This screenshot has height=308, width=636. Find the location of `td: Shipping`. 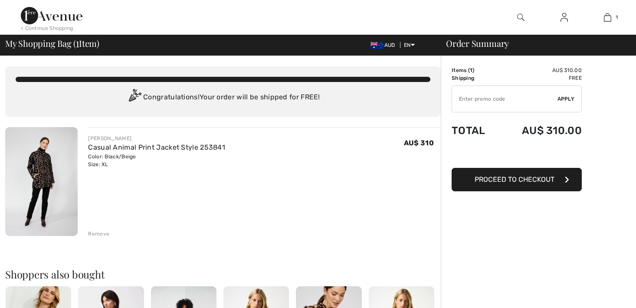

td: Shipping is located at coordinates (475, 78).